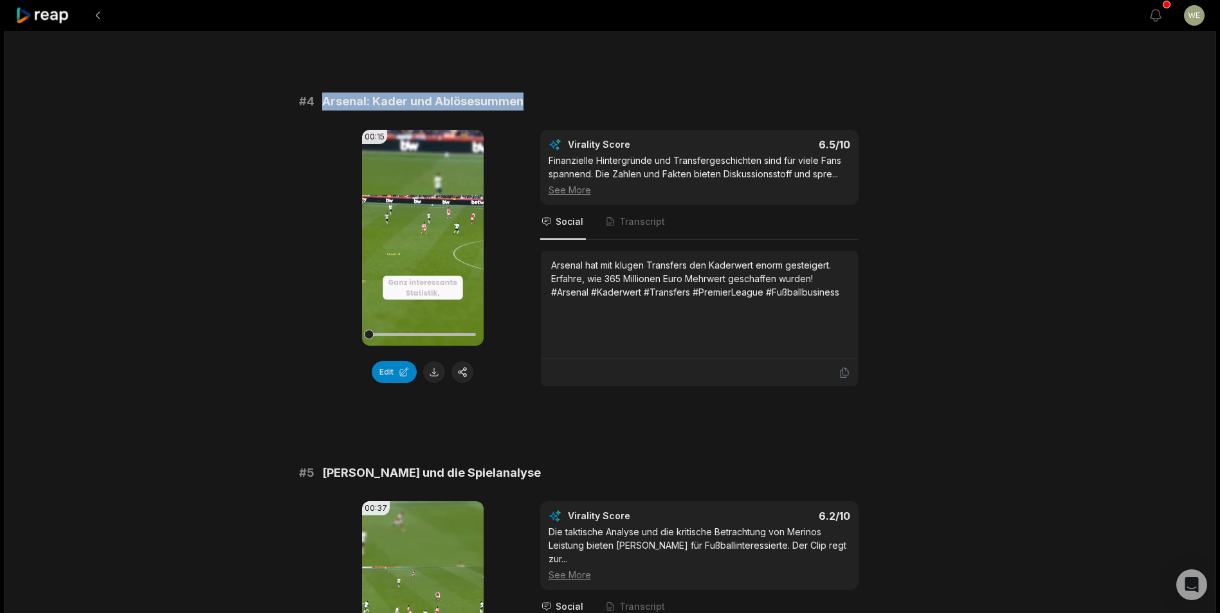 Image resolution: width=1220 pixels, height=613 pixels. What do you see at coordinates (307, 102) in the screenshot?
I see `span: # 4` at bounding box center [307, 102].